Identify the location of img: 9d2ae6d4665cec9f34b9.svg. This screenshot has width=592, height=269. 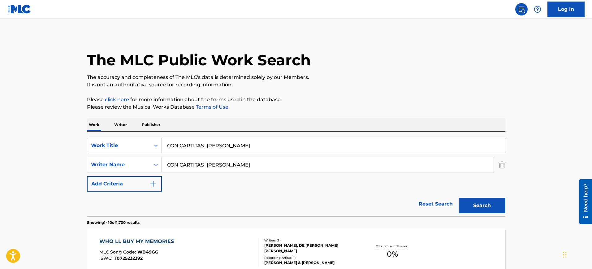
(153, 184).